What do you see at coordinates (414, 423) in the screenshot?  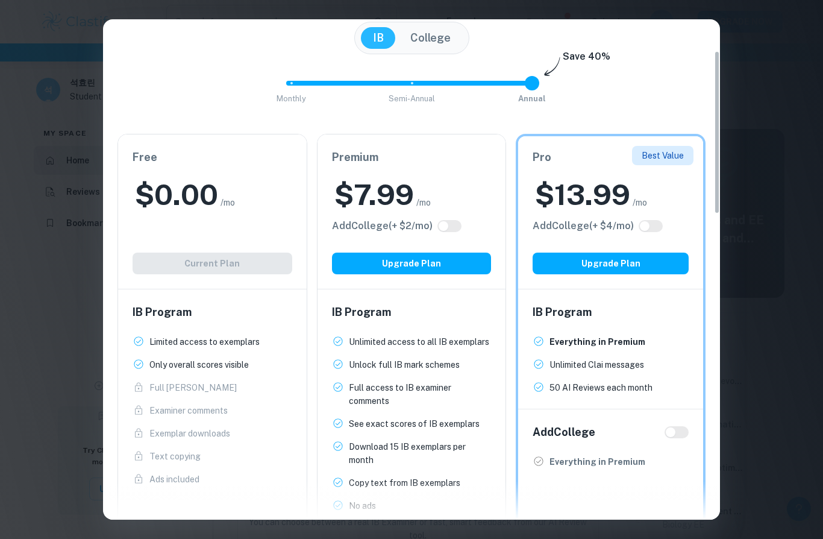 I see `p: See exact scores of IB exemplars` at bounding box center [414, 423].